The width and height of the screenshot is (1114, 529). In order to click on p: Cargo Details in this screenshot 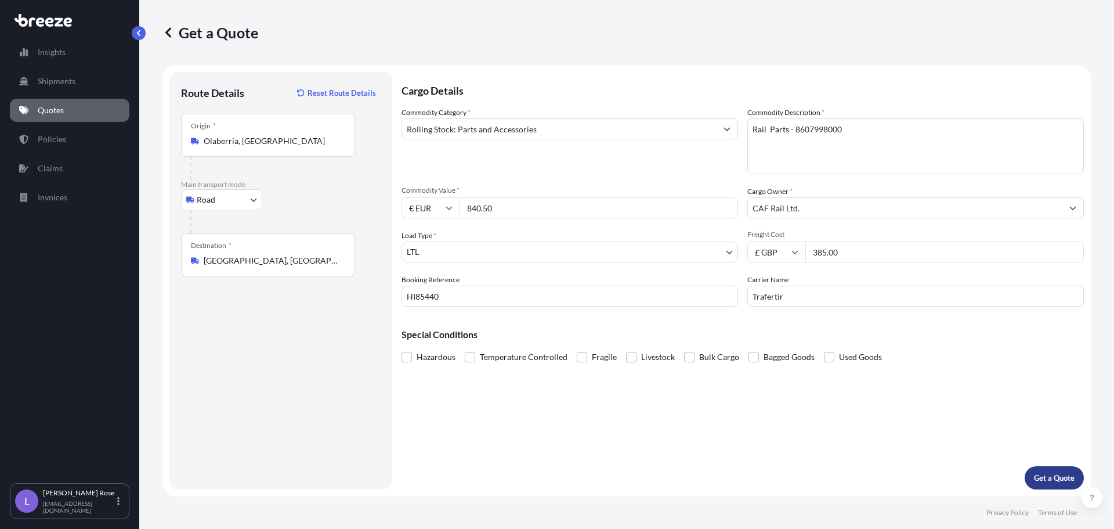, I will do `click(743, 89)`.